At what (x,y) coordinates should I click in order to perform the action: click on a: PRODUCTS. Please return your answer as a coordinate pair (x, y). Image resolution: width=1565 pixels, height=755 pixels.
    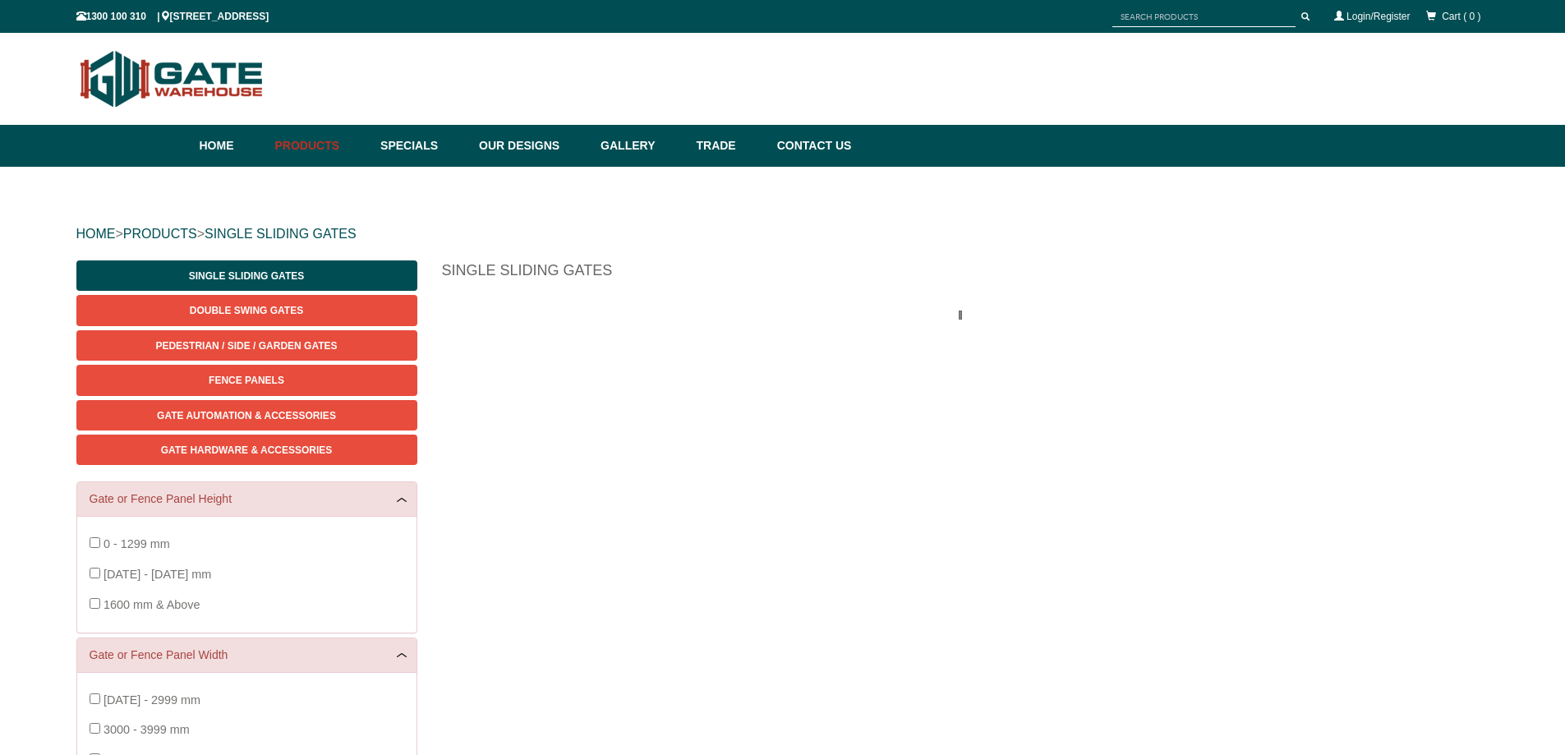
    Looking at the image, I should click on (160, 233).